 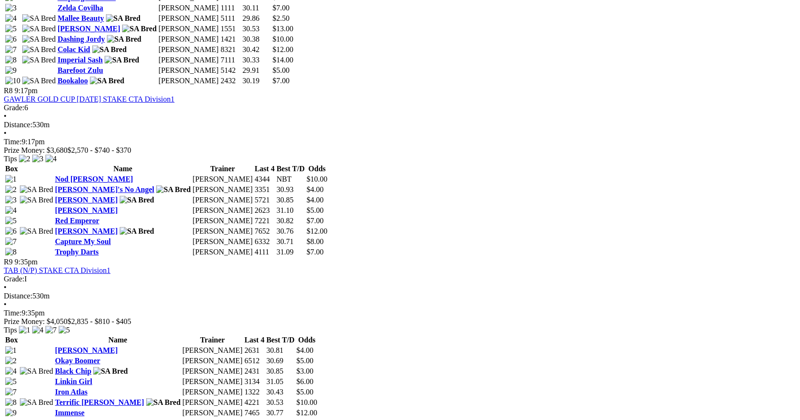 I want to click on span: R9, so click(x=8, y=262).